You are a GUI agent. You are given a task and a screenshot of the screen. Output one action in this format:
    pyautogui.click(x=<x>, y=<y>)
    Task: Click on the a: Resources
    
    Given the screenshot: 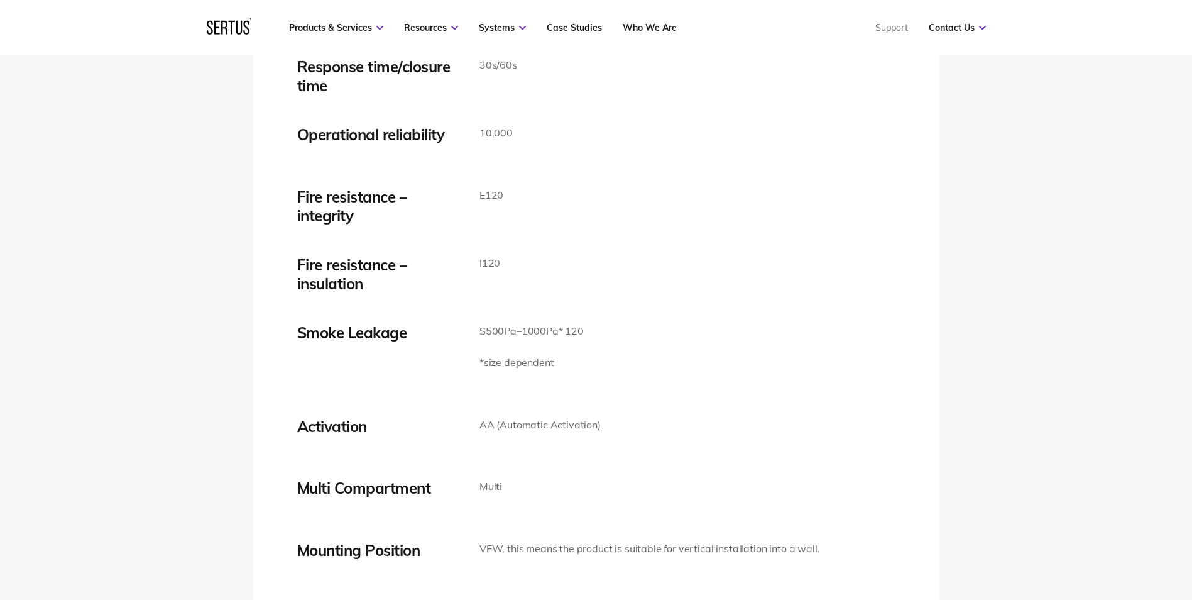 What is the action you would take?
    pyautogui.click(x=431, y=28)
    